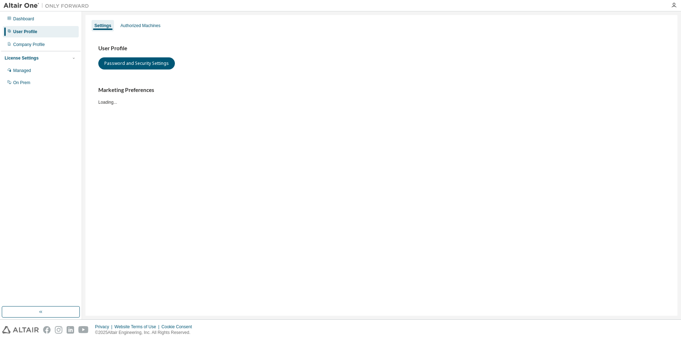 The width and height of the screenshot is (681, 340). I want to click on div: Privacy, so click(105, 326).